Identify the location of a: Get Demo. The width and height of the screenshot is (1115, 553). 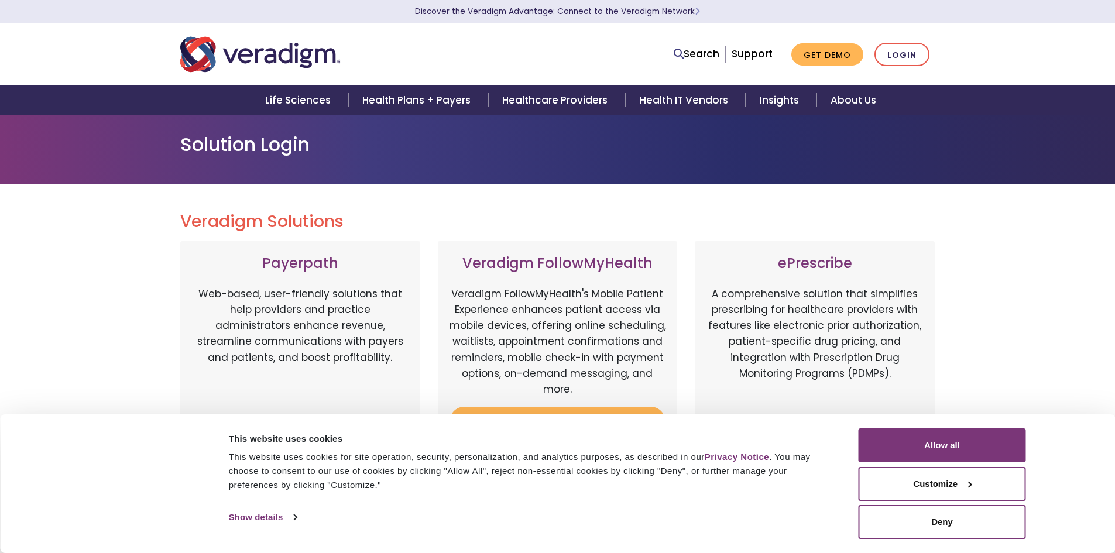
(827, 54).